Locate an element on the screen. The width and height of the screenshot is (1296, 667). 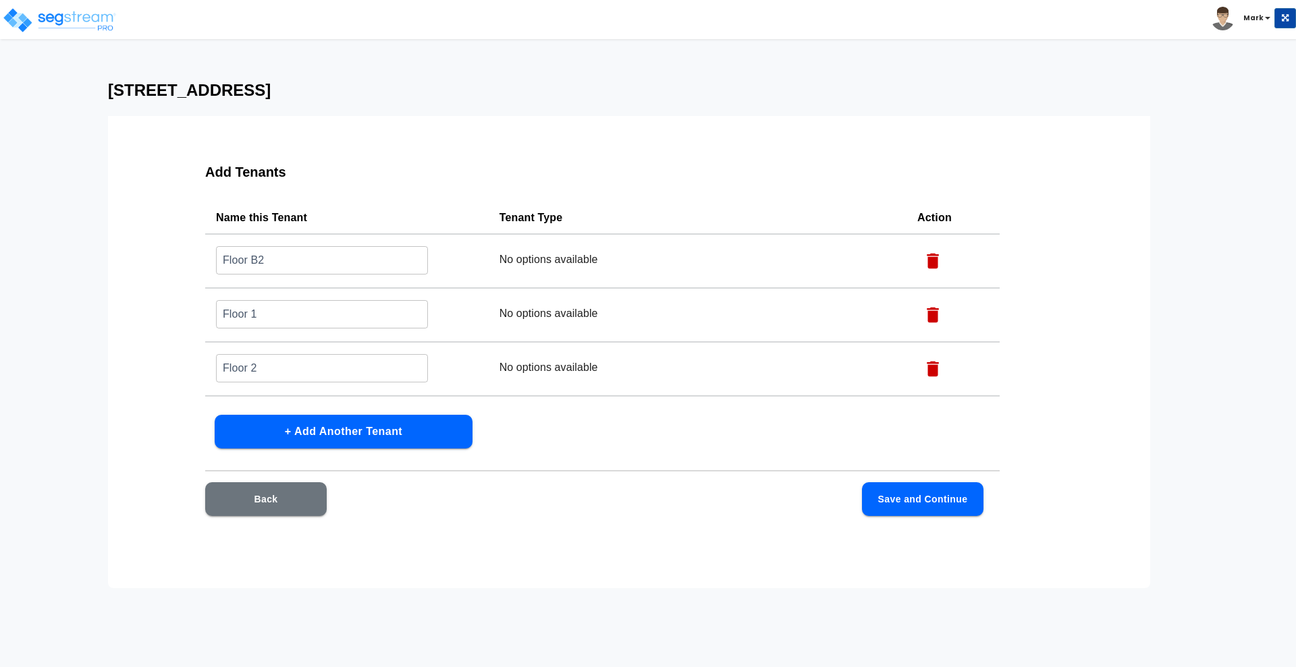
h3: Add Tenants is located at coordinates (602, 172).